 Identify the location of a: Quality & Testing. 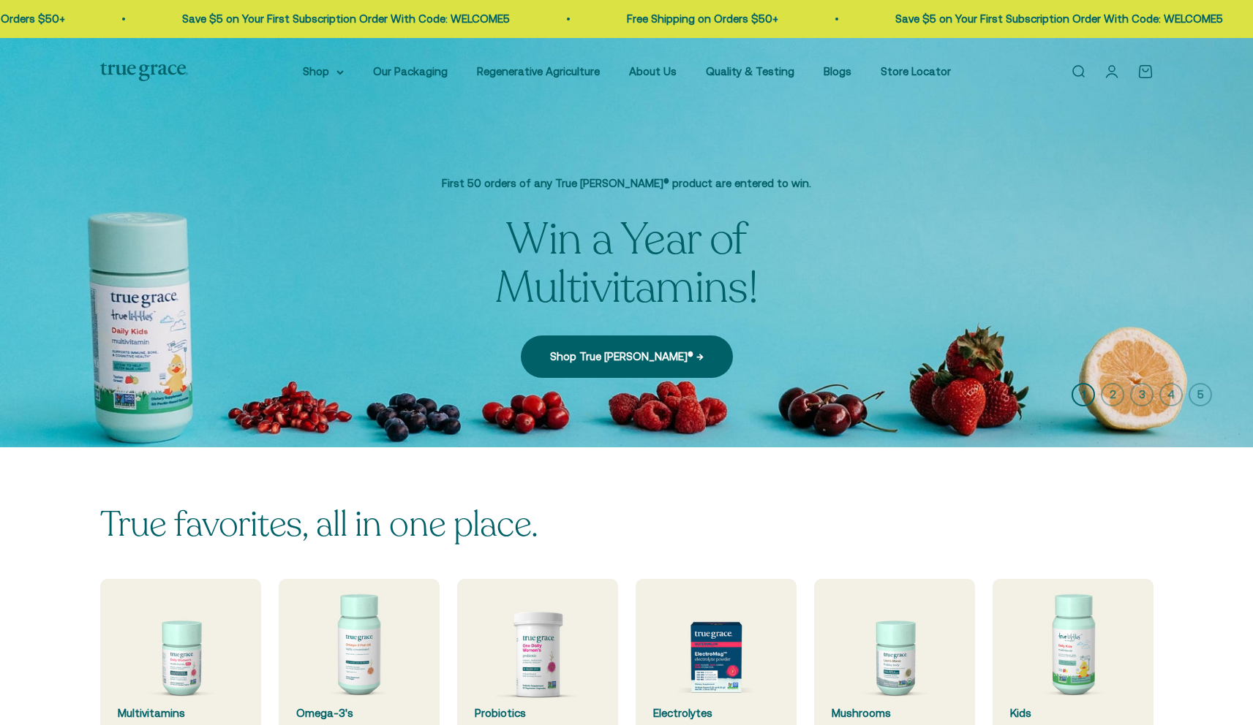
(750, 71).